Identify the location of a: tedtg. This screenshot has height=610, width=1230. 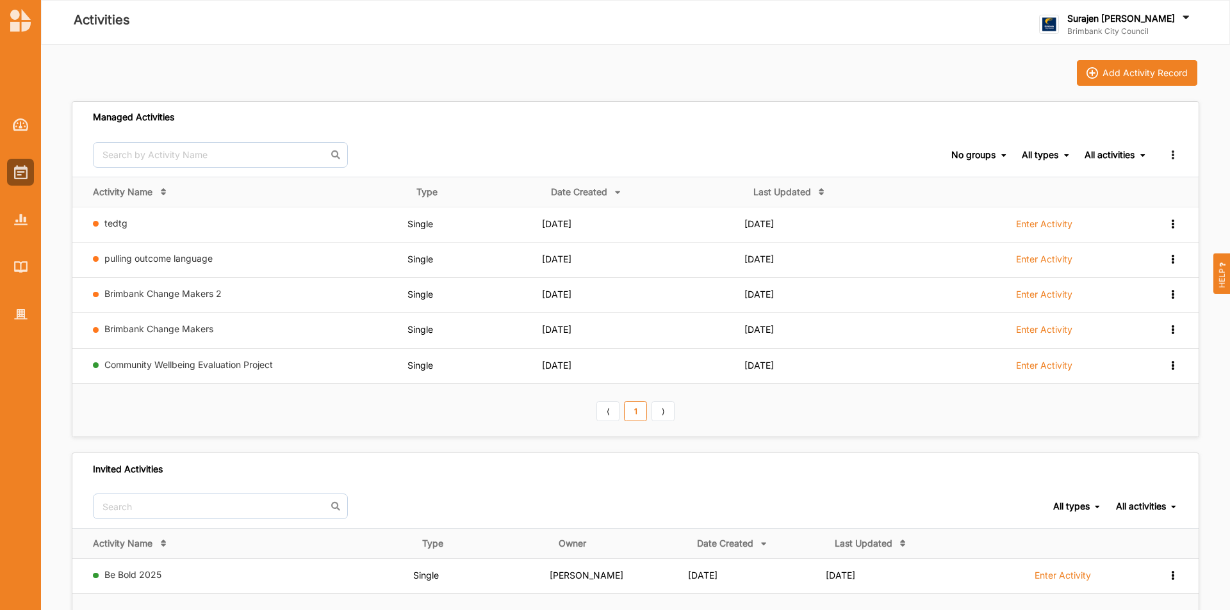
(116, 223).